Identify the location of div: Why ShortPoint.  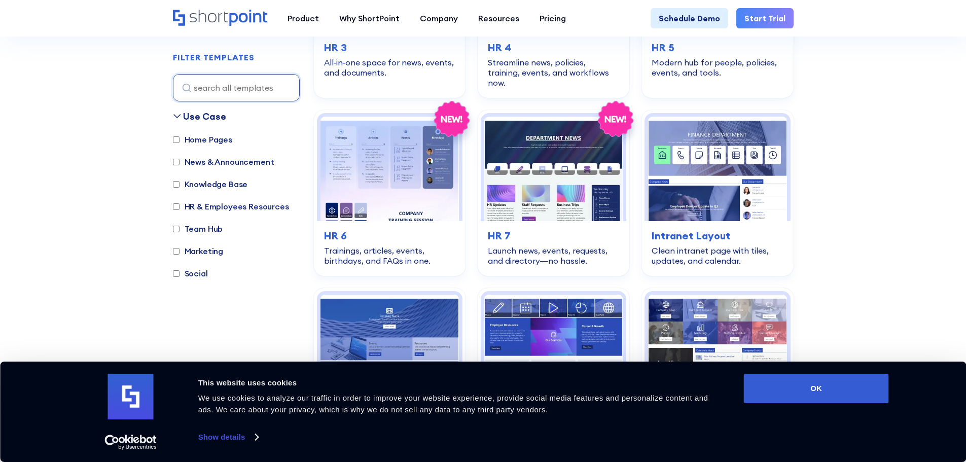
(369, 18).